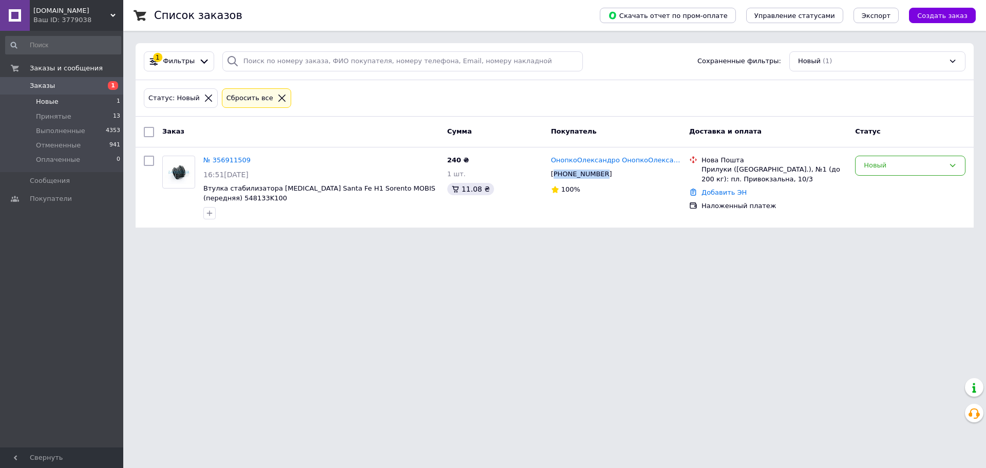 This screenshot has width=986, height=468. What do you see at coordinates (668, 15) in the screenshot?
I see `button: Скачать отчет по пром-оплате` at bounding box center [668, 15].